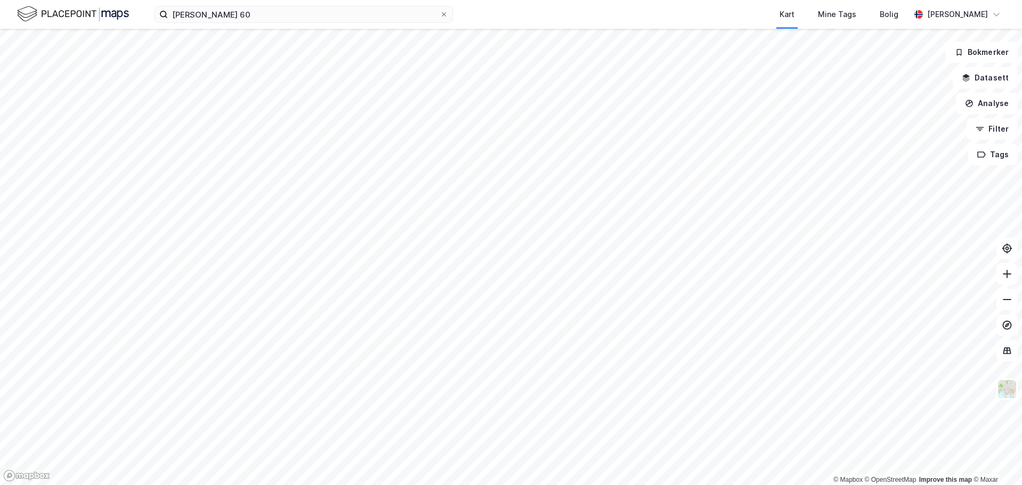 The height and width of the screenshot is (485, 1022). What do you see at coordinates (837, 14) in the screenshot?
I see `div: Mine Tags` at bounding box center [837, 14].